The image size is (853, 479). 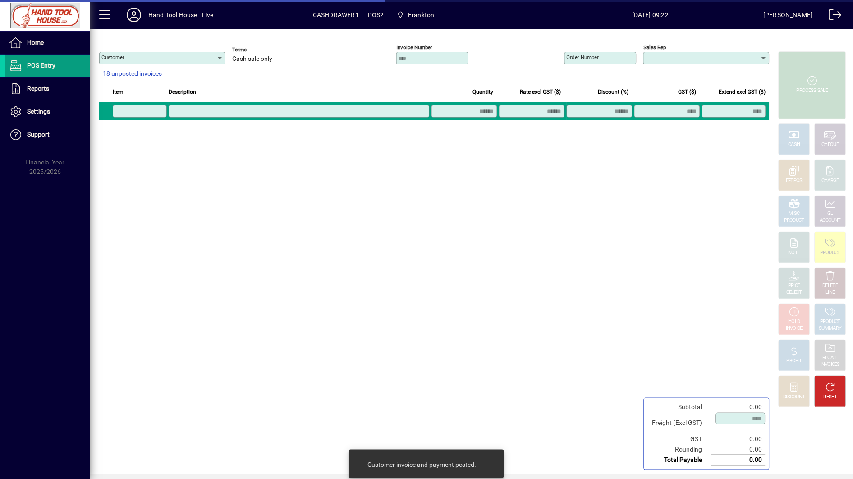 I want to click on span: 18 unposted invoices, so click(x=132, y=74).